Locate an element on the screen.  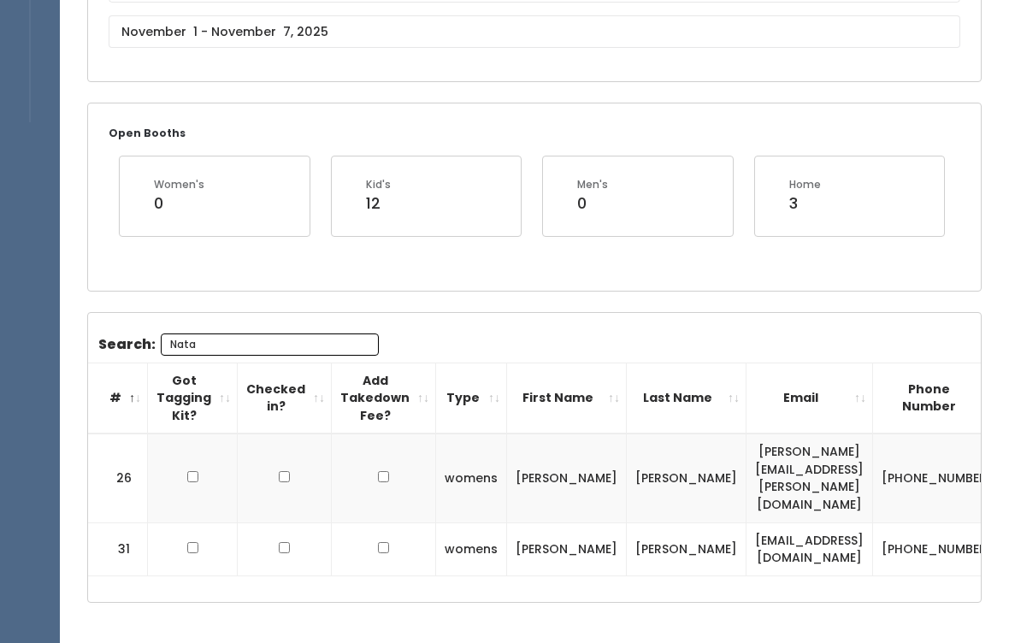
th: Add Takedown Fee?: activate to sort column ascending is located at coordinates (384, 398).